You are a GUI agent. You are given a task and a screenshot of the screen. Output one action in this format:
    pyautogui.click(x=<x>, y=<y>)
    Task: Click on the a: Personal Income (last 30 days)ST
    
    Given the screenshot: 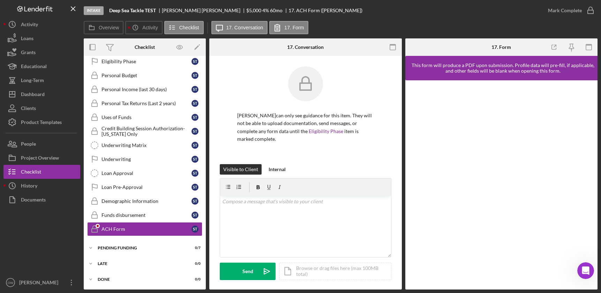 What is the action you would take?
    pyautogui.click(x=145, y=89)
    